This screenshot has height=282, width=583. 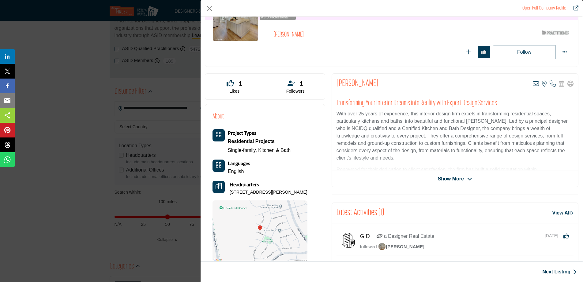 I want to click on p: Followers, so click(x=296, y=91).